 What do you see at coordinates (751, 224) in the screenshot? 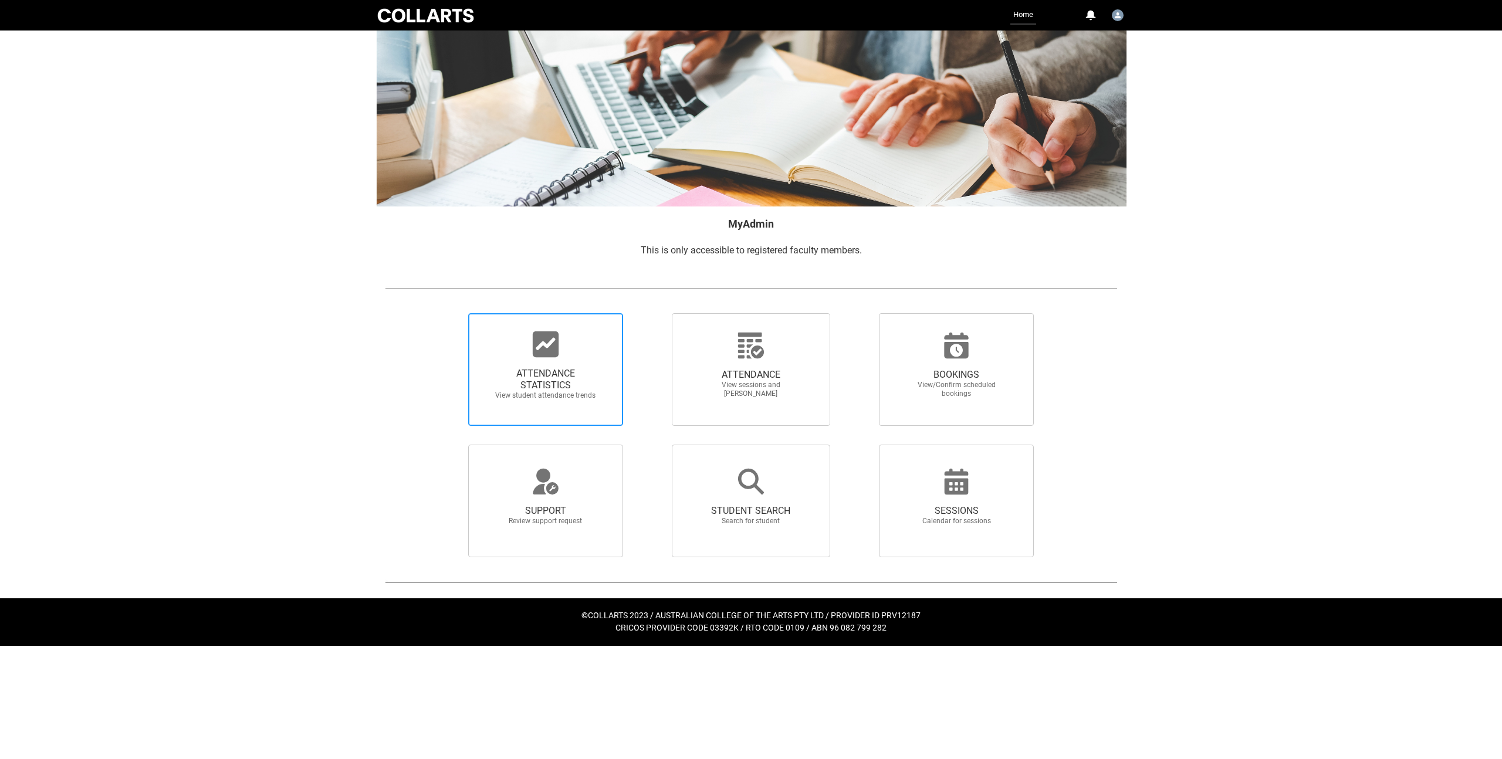
I see `h2: MyAdmin` at bounding box center [751, 224].